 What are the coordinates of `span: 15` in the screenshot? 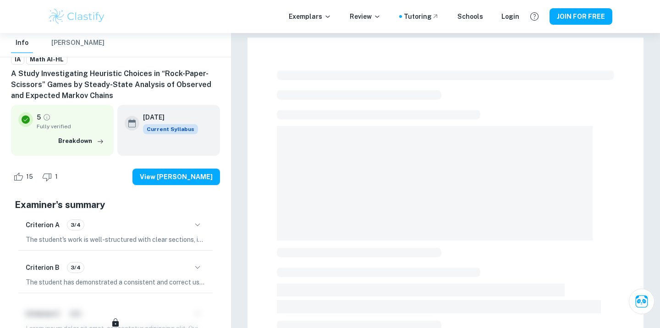 It's located at (29, 177).